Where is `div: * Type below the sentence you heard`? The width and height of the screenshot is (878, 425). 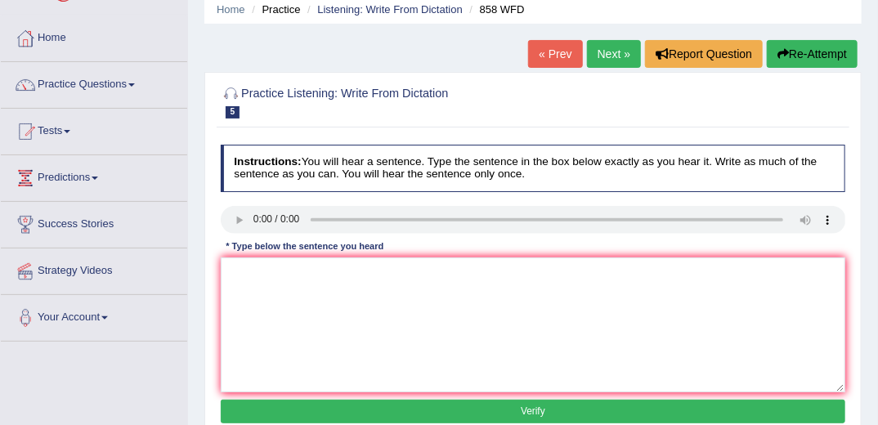
div: * Type below the sentence you heard is located at coordinates (305, 247).